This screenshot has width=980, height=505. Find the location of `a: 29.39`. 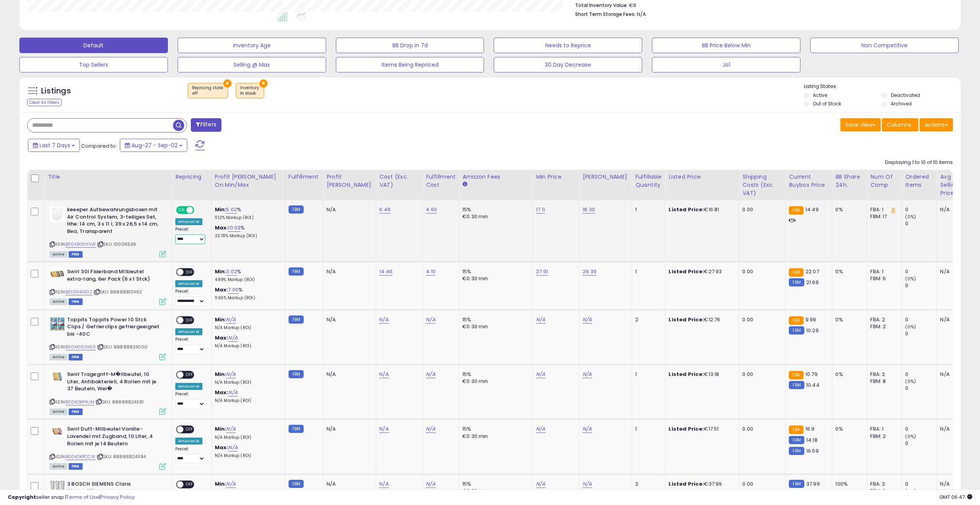

a: 29.39 is located at coordinates (589, 272).